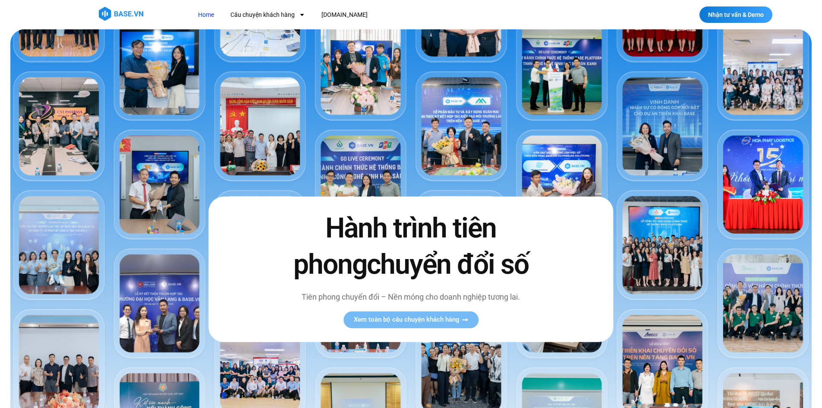  I want to click on p: Tiên phong chuyển đổi – Nền móng cho doanh nghiệp tương lai., so click(411, 297).